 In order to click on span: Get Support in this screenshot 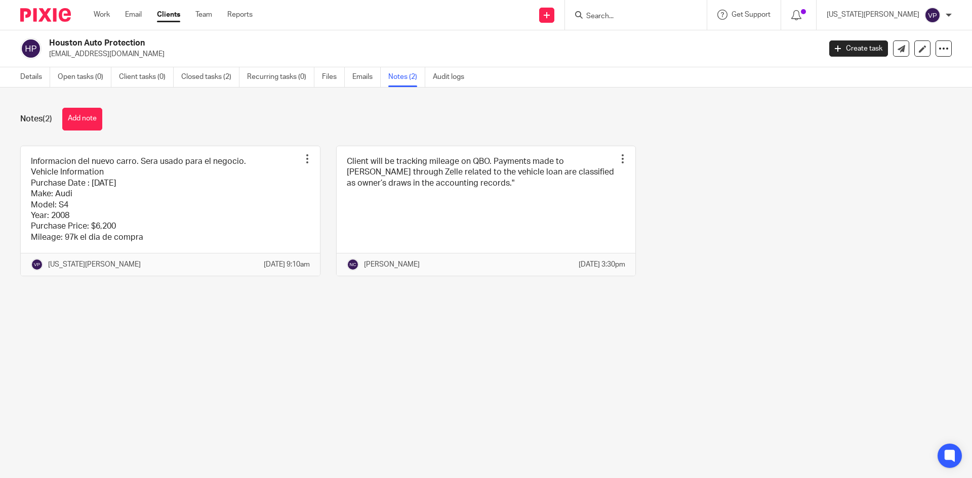, I will do `click(750, 15)`.